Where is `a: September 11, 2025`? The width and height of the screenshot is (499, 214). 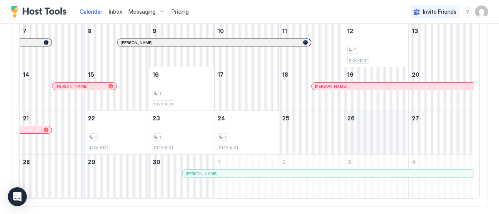
a: September 11, 2025 is located at coordinates (311, 31).